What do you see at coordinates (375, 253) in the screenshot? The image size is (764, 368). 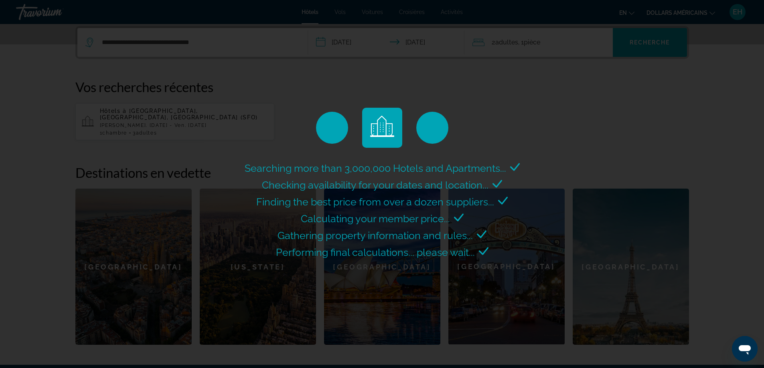 I see `span: Performing final calculations... please wait...` at bounding box center [375, 253].